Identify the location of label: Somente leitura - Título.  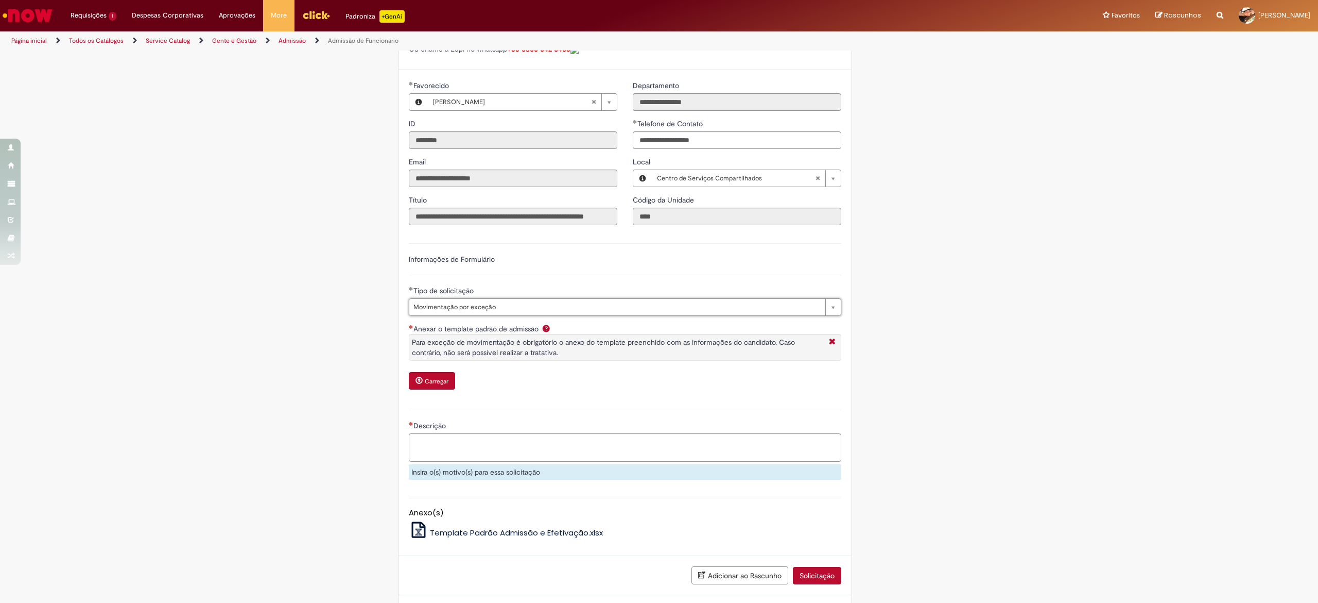
(419, 200).